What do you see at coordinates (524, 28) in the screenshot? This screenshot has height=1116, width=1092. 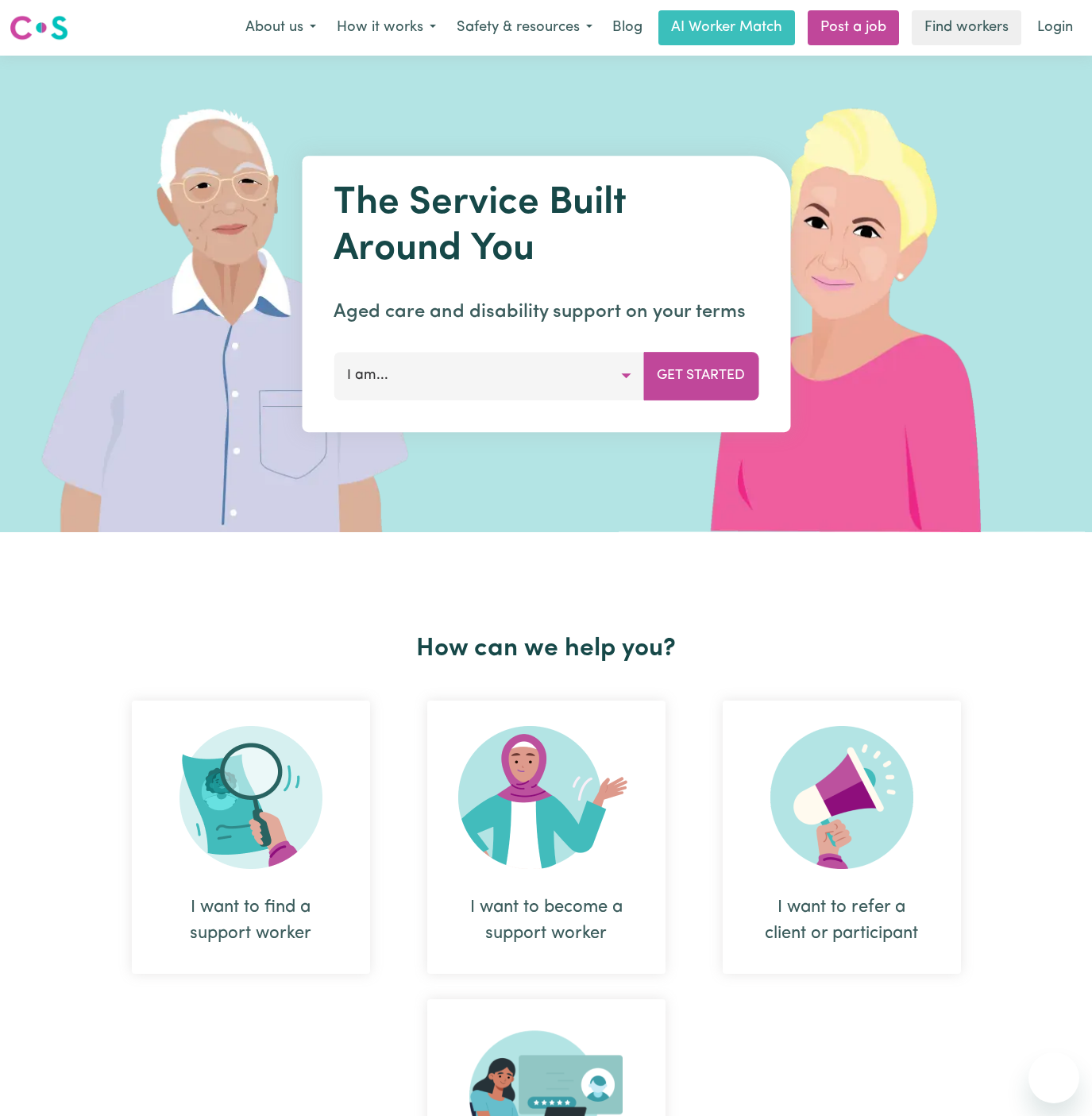 I see `button: Safety & resources` at bounding box center [524, 28].